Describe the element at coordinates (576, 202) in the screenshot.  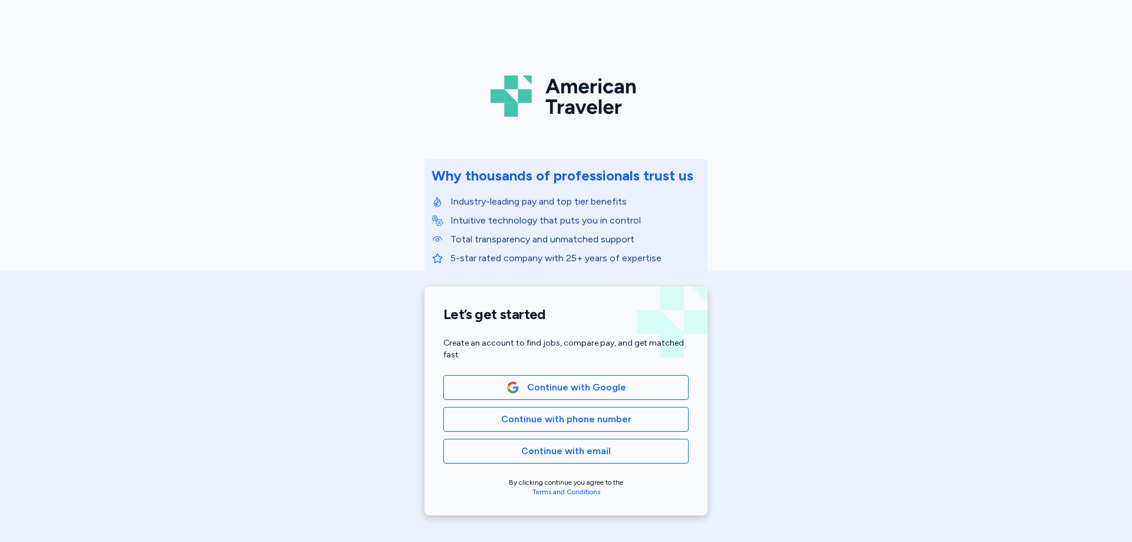
I see `p: Industry-leading pay and top tier benefits` at that location.